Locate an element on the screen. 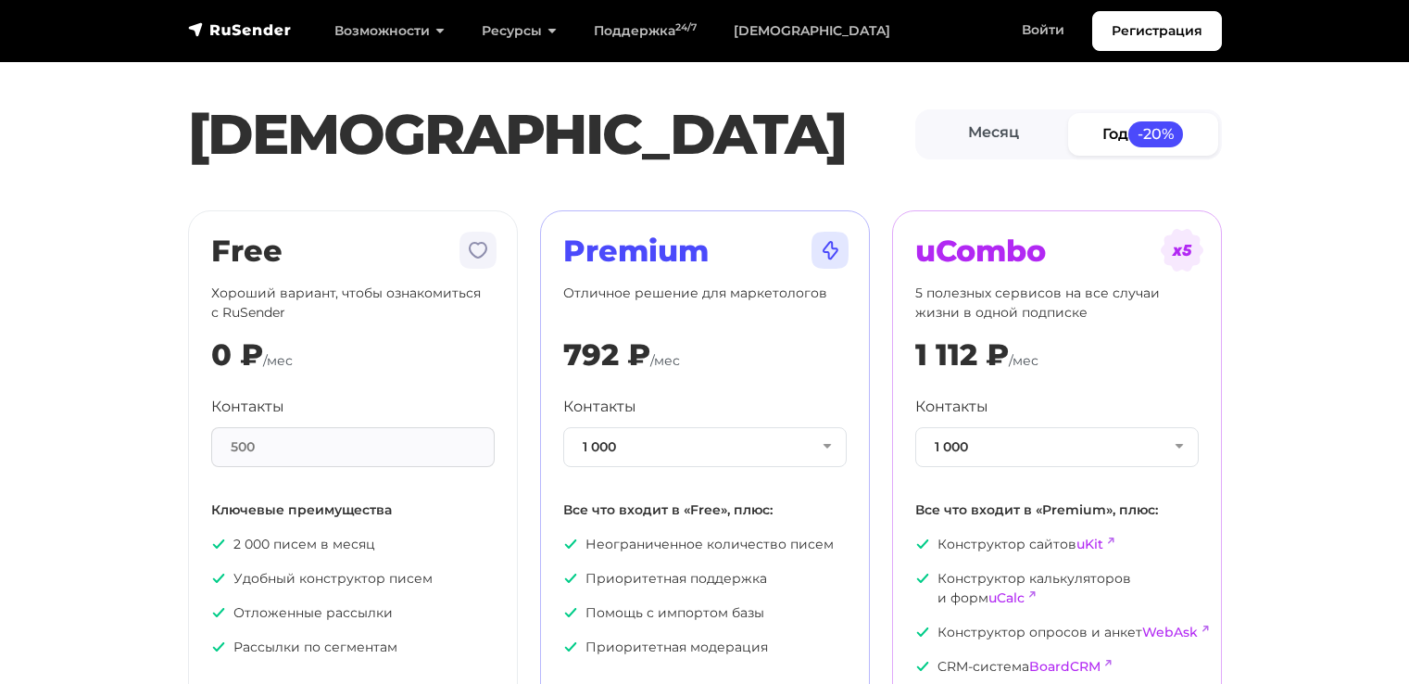  p: Отложенные рассылки is located at coordinates (353, 612).